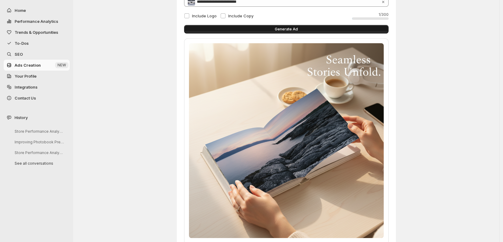 This screenshot has height=242, width=503. Describe the element at coordinates (36, 21) in the screenshot. I see `span: Performance Analytics` at that location.